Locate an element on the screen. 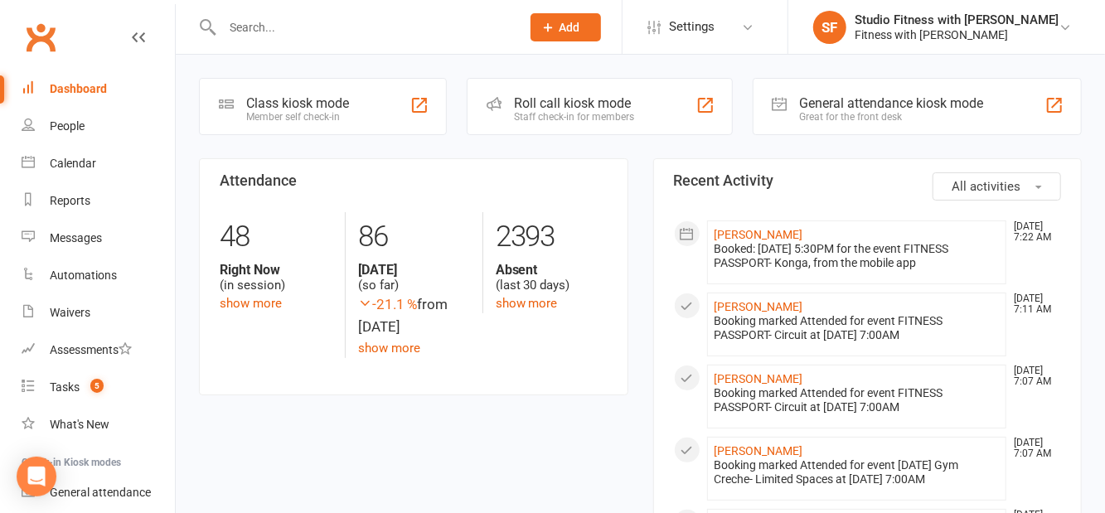 The height and width of the screenshot is (513, 1105). div: General attendance kiosk mode is located at coordinates (892, 103).